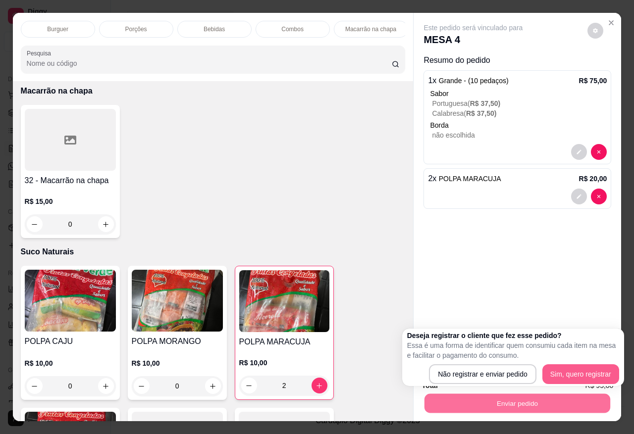 This screenshot has height=434, width=634. Describe the element at coordinates (519, 103) in the screenshot. I see `p: Portuguesa (` at that location.